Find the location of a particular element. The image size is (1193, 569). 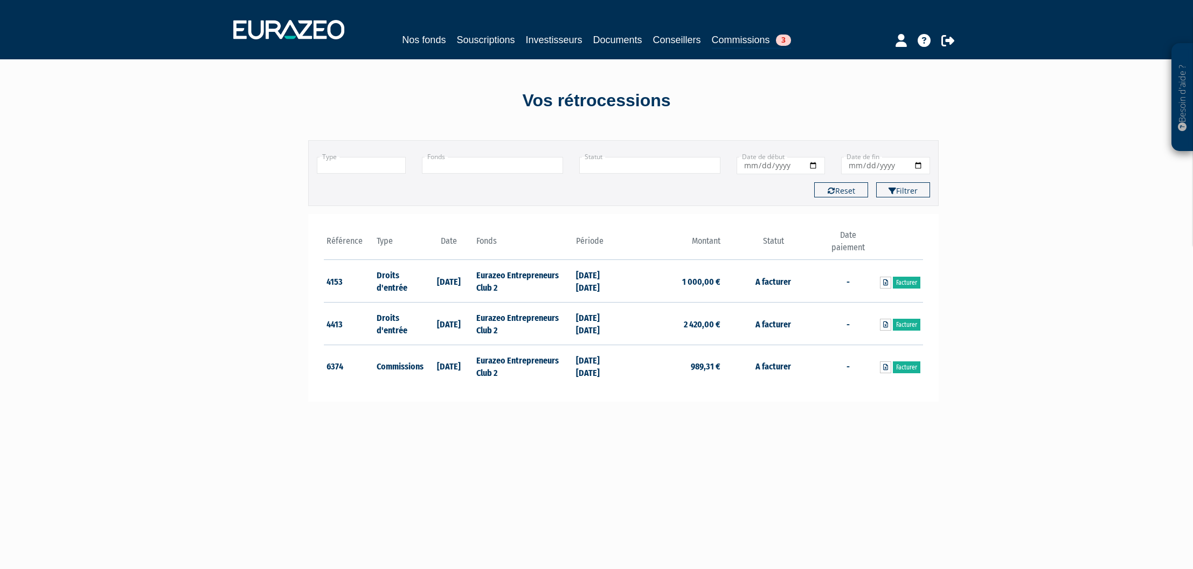

td: 989,31 € is located at coordinates (673, 365).